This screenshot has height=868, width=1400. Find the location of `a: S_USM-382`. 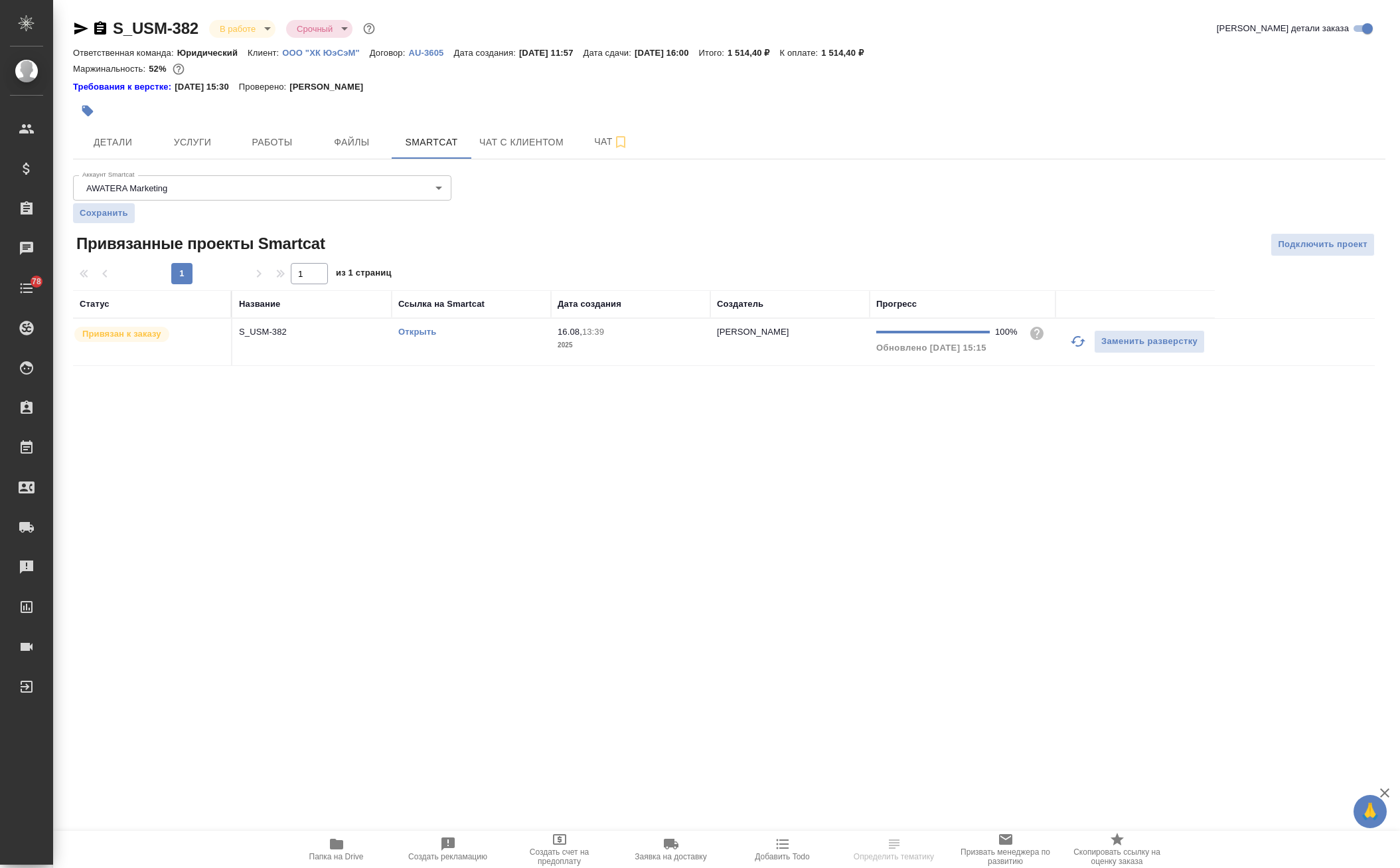

a: S_USM-382 is located at coordinates (155, 27).